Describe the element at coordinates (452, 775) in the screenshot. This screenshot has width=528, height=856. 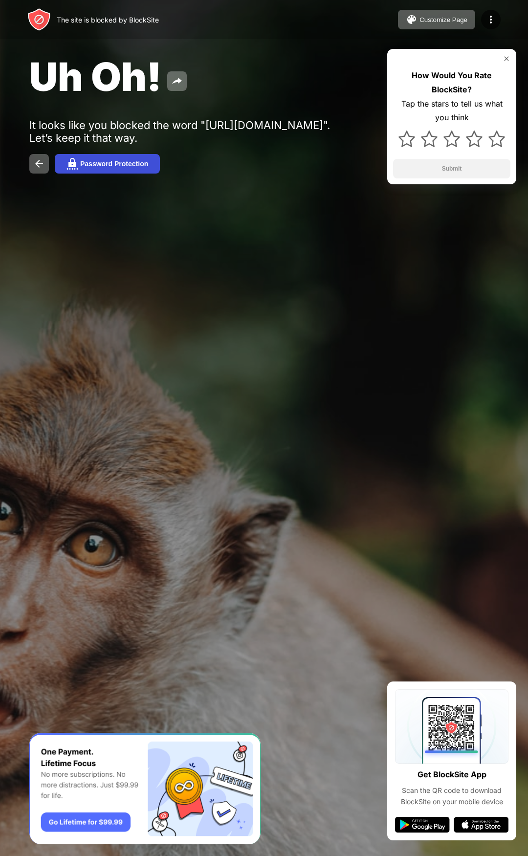
I see `div: Get BlockSite App` at that location.